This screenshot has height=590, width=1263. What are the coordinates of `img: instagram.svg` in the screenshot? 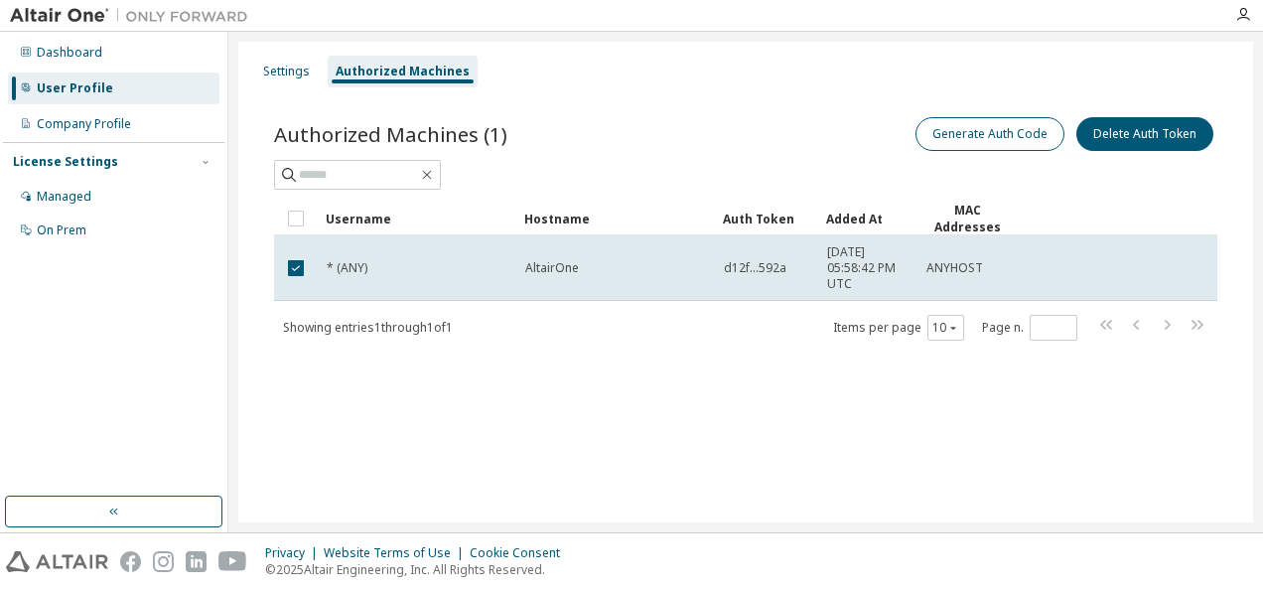 It's located at (163, 561).